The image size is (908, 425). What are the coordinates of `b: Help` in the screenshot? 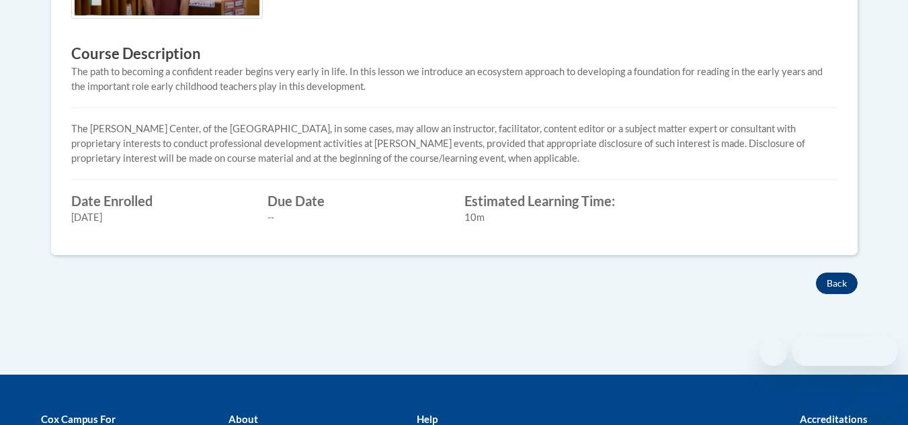 It's located at (427, 419).